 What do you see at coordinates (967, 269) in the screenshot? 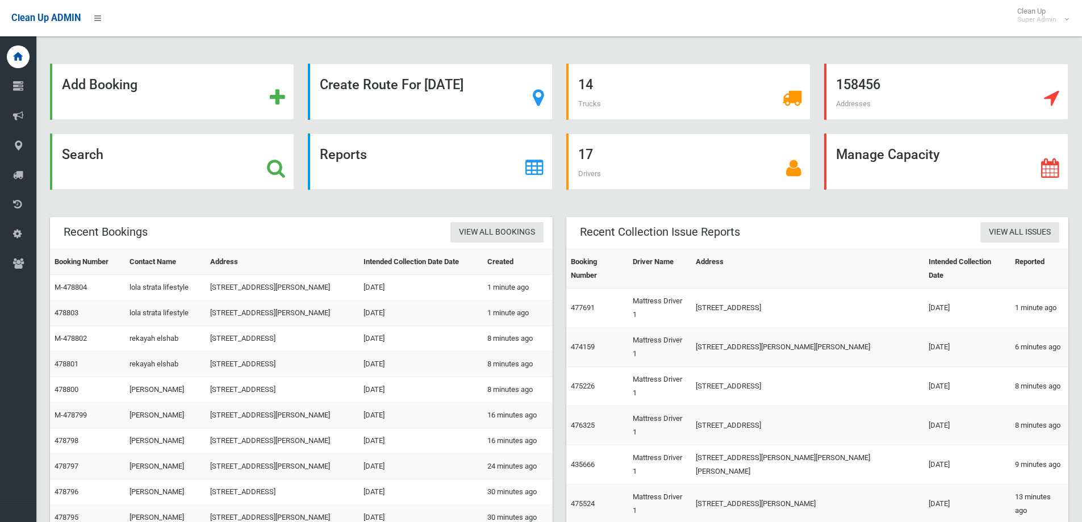
I see `th: Intended Collection Date` at bounding box center [967, 269].